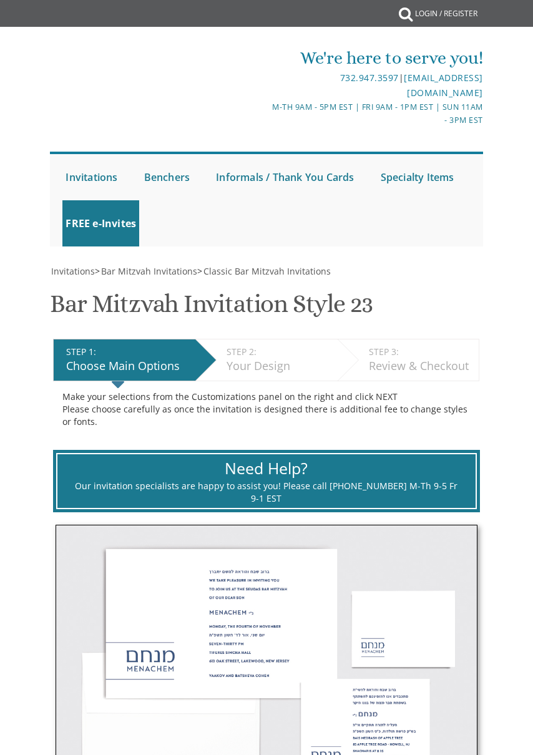 Image resolution: width=533 pixels, height=755 pixels. Describe the element at coordinates (266, 468) in the screenshot. I see `div: Need Help?` at that location.